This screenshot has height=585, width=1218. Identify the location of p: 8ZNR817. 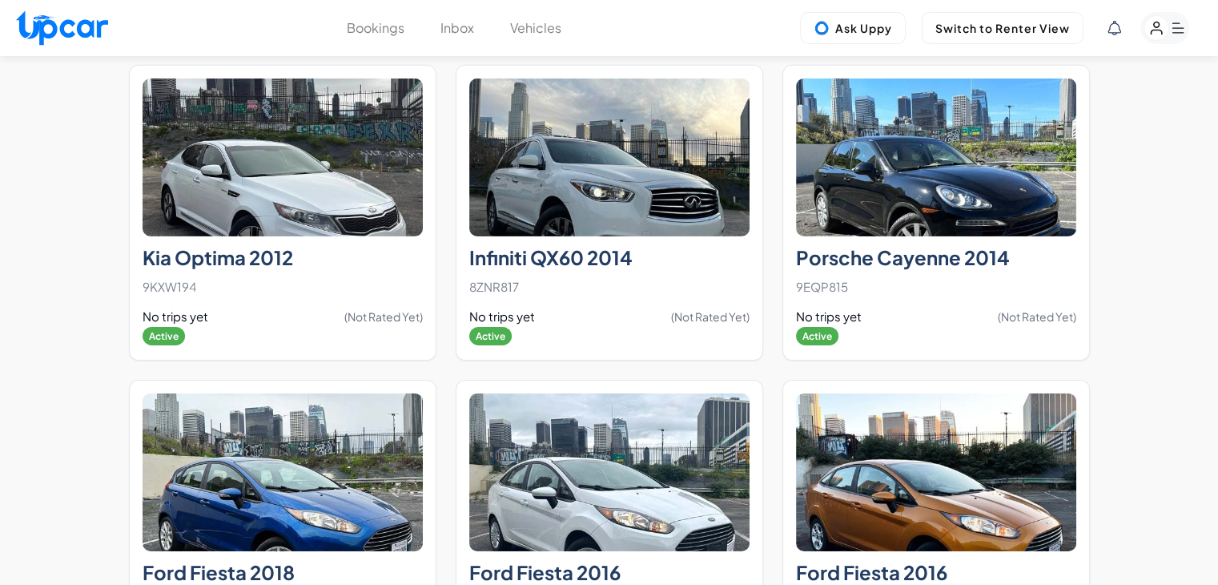
(609, 287).